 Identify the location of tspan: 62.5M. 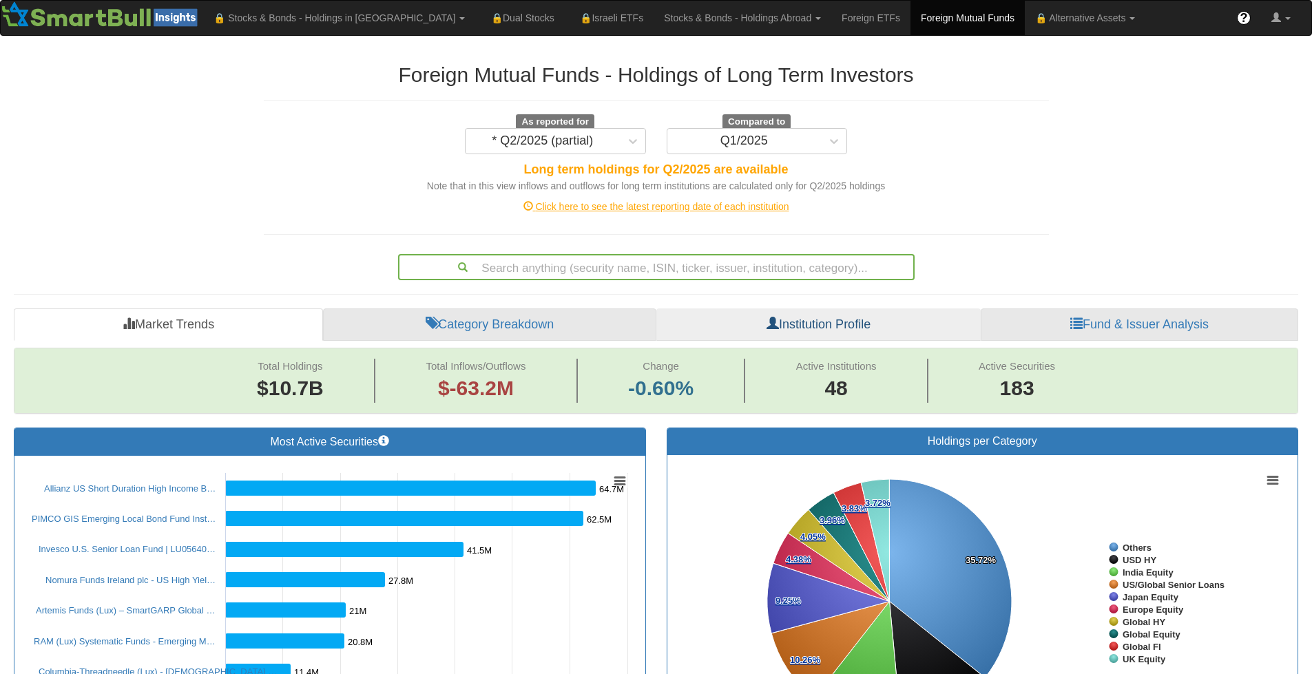
(599, 519).